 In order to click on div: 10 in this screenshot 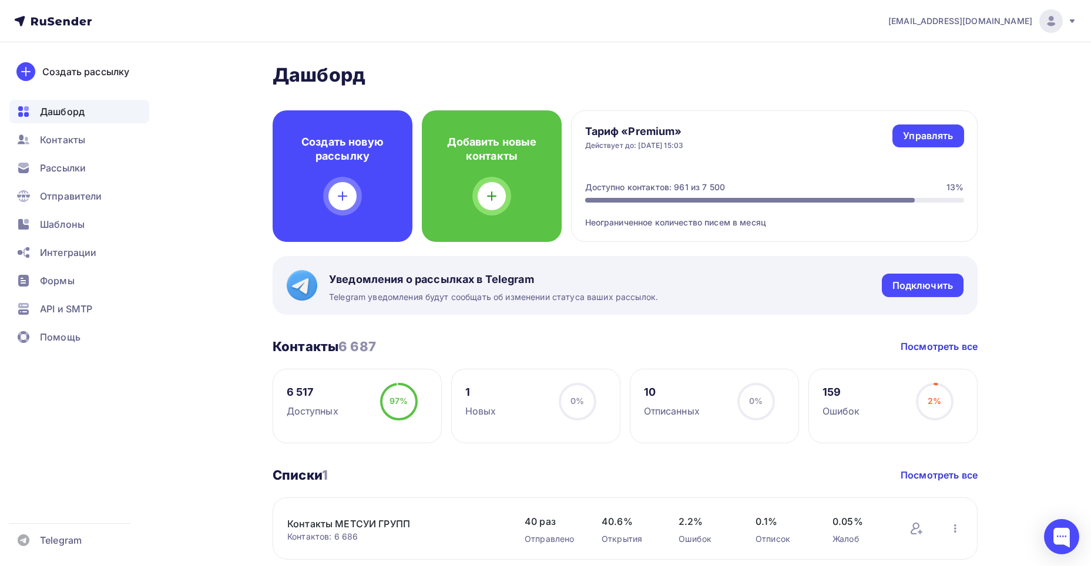, I will do `click(671, 392)`.